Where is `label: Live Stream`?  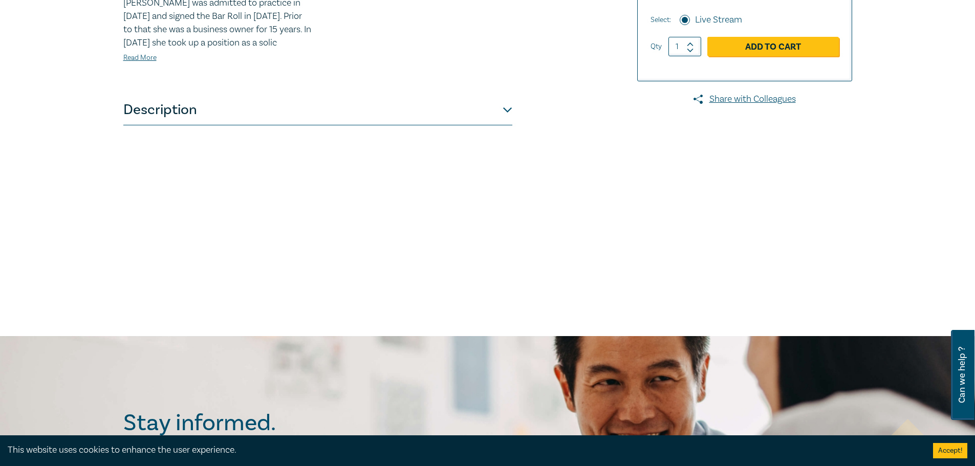 label: Live Stream is located at coordinates (719, 20).